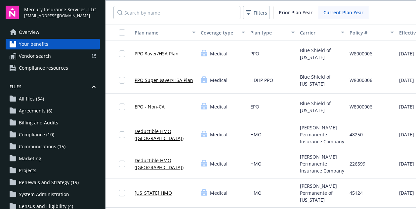  Describe the element at coordinates (38, 122) in the screenshot. I see `span: Billing and Audits` at that location.